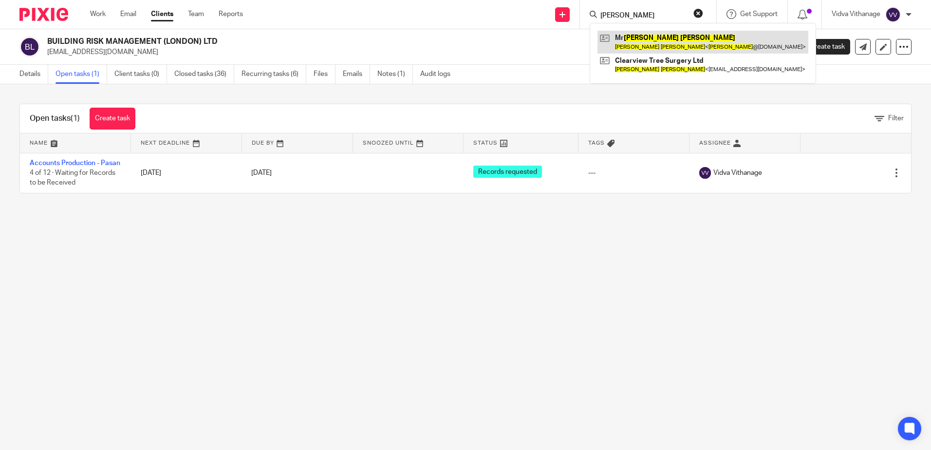 This screenshot has height=450, width=931. I want to click on a: Accounts Production - Pasan, so click(75, 163).